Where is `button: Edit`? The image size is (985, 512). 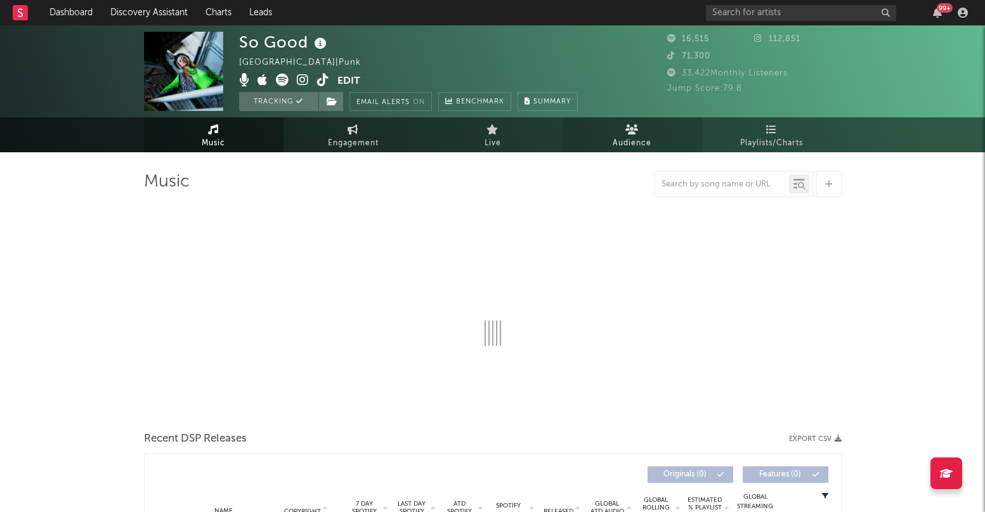
button: Edit is located at coordinates (349, 81).